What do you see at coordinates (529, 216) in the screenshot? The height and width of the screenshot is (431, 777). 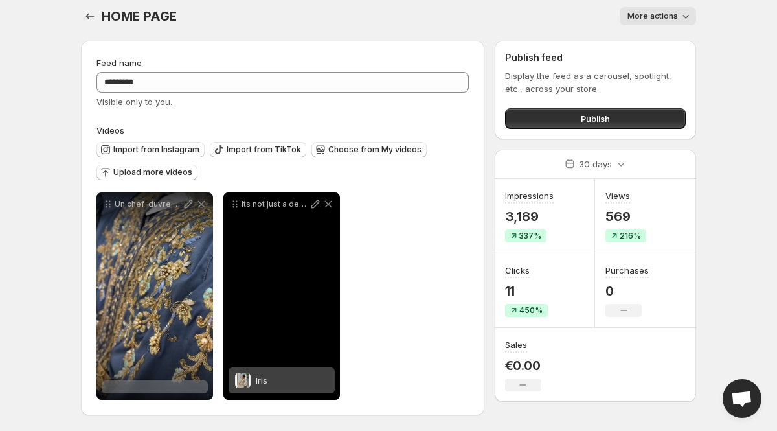 I see `p: 3,189` at bounding box center [529, 216].